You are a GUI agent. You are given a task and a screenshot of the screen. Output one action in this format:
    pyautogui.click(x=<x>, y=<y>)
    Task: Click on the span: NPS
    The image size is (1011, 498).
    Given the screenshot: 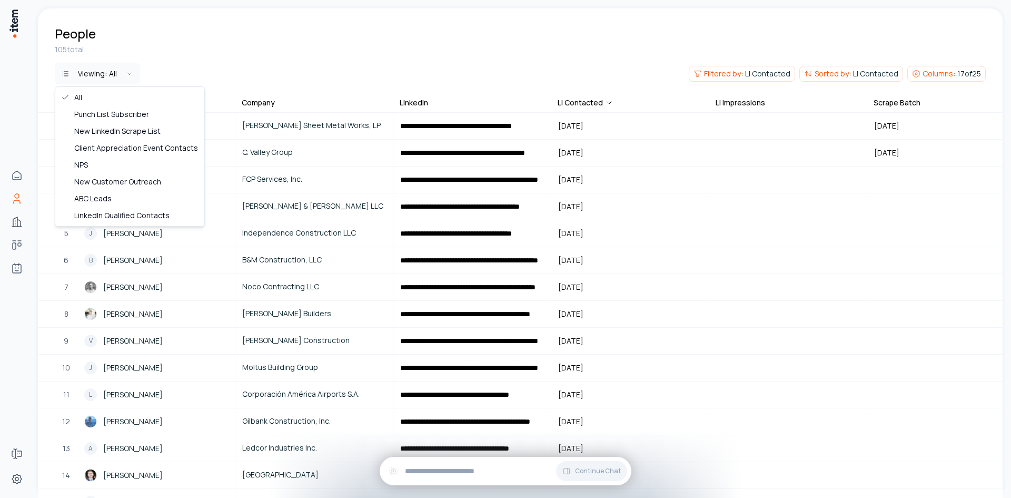 What is the action you would take?
    pyautogui.click(x=81, y=165)
    